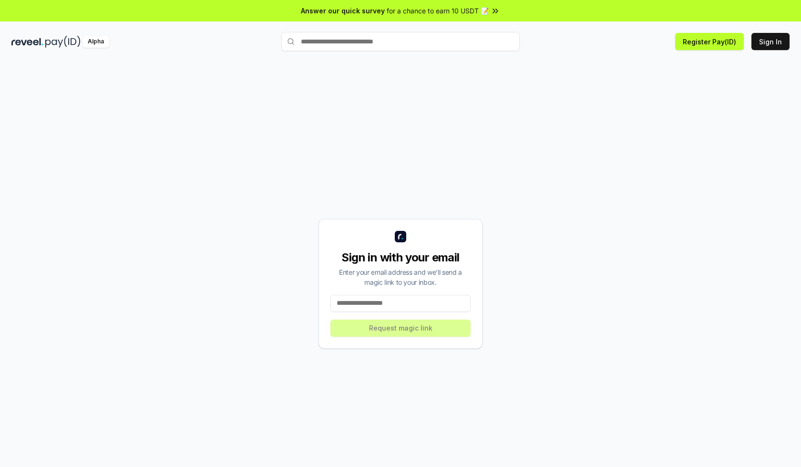 Image resolution: width=801 pixels, height=467 pixels. Describe the element at coordinates (710, 41) in the screenshot. I see `button: Register Pay(ID)` at that location.